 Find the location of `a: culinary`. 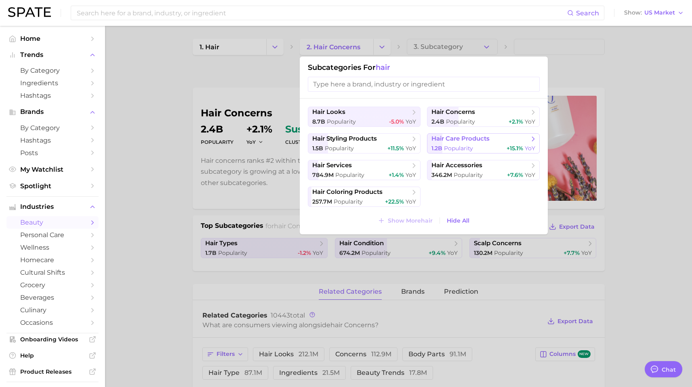

a: culinary is located at coordinates (53, 310).